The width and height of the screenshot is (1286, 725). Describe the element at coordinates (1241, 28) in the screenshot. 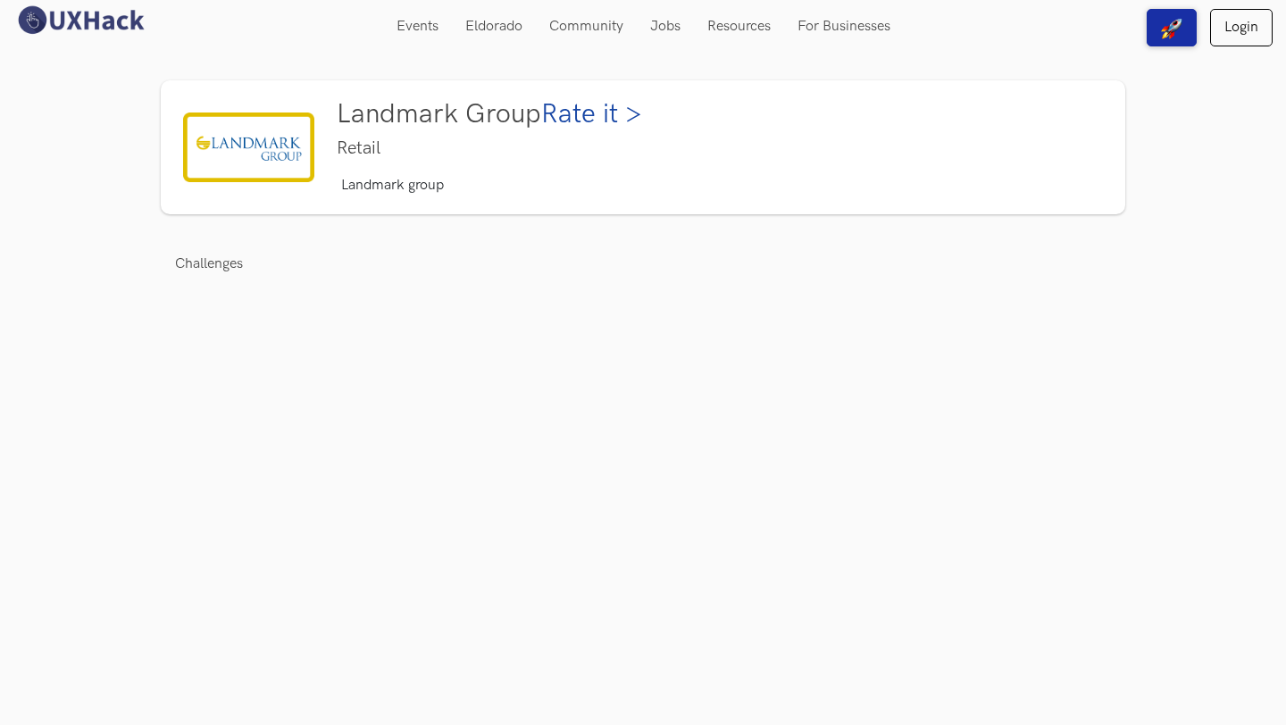

I see `a: Login` at that location.